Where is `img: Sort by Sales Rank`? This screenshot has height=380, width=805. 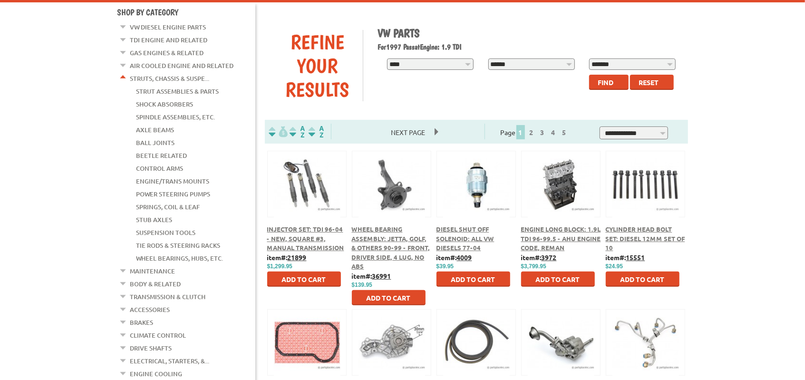
img: Sort by Sales Rank is located at coordinates (316, 131).